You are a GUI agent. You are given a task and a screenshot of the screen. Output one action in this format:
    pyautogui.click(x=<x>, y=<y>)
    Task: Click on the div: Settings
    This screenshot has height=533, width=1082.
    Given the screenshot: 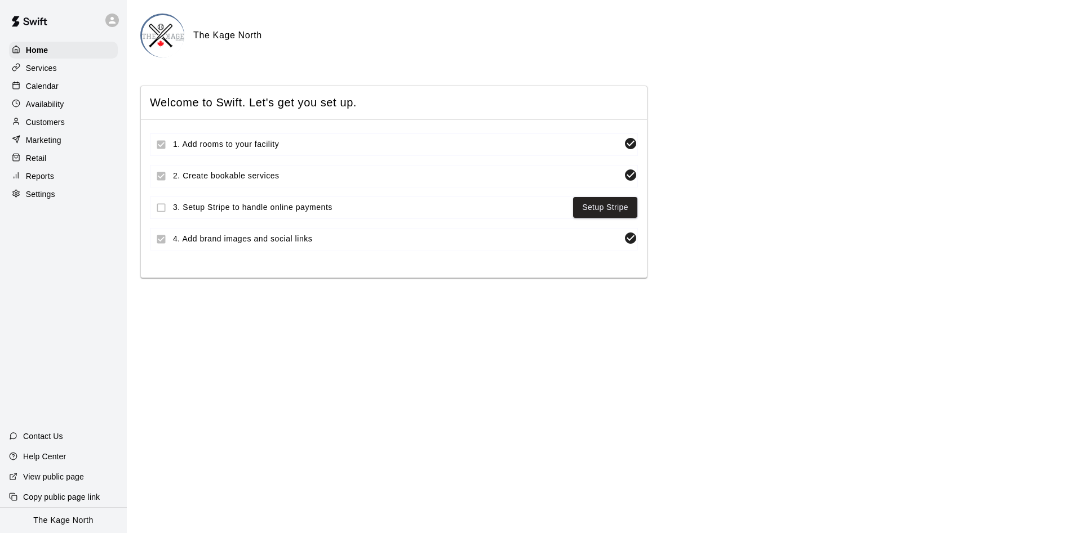 What is the action you would take?
    pyautogui.click(x=63, y=194)
    